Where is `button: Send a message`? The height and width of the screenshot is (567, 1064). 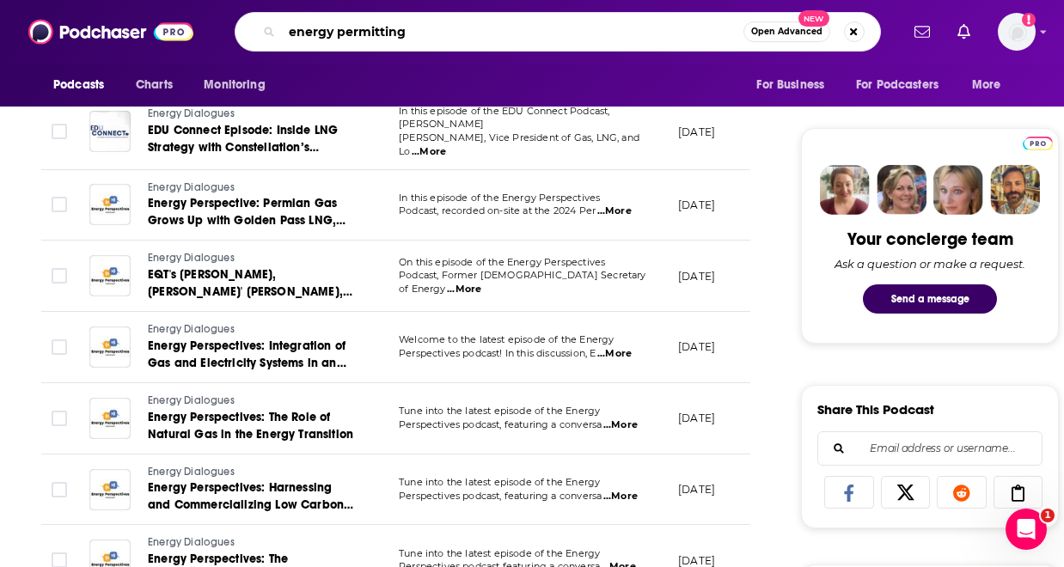
button: Send a message is located at coordinates (930, 299).